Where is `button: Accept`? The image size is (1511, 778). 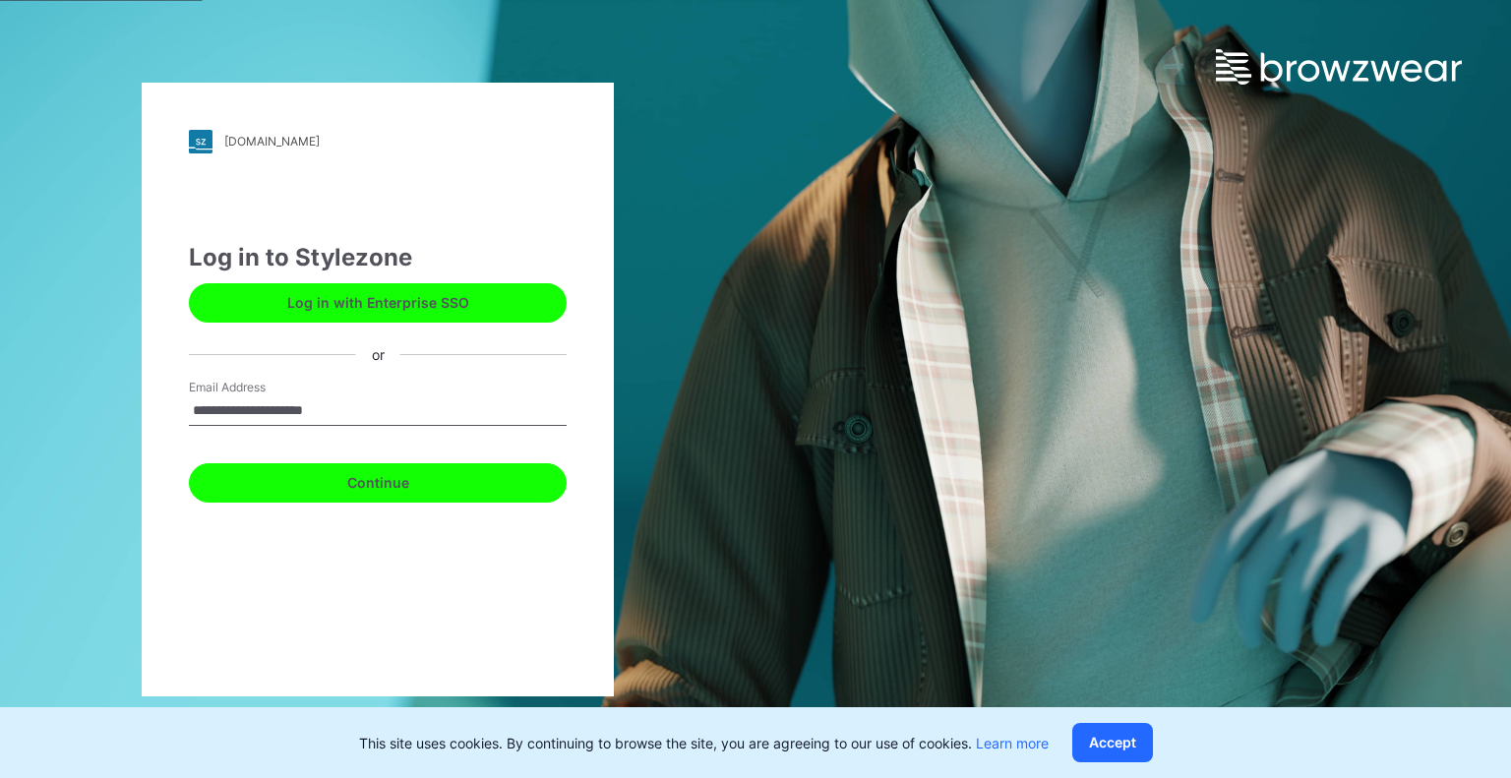 button: Accept is located at coordinates (1112, 742).